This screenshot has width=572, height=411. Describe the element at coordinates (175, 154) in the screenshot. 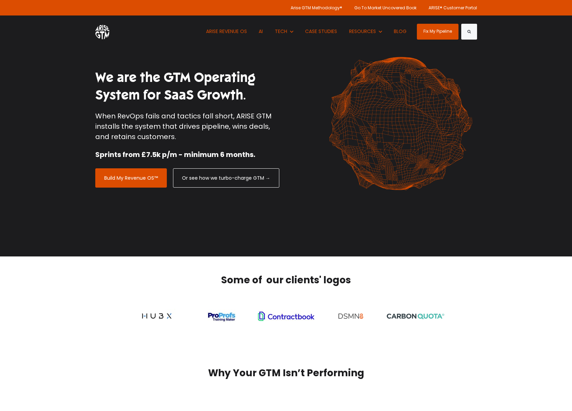

I see `strong: Sprints from £7.5k p/m - minimum 6 months.` at that location.